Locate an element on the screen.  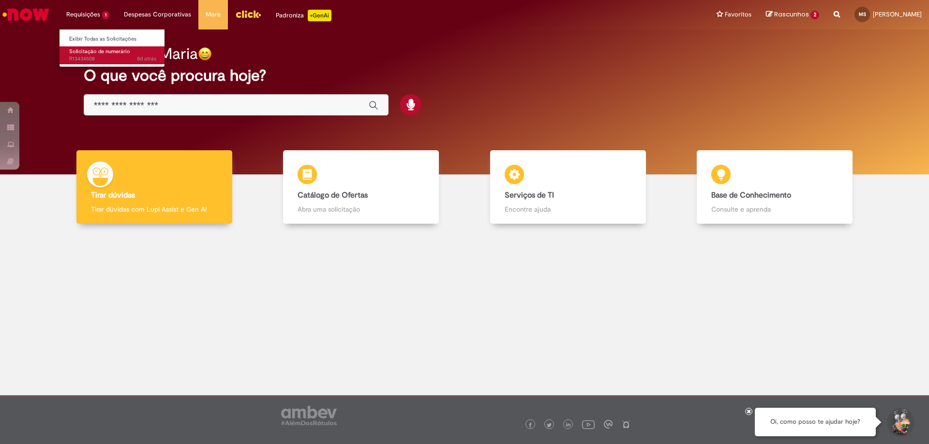
span: Favoritos is located at coordinates (738, 15).